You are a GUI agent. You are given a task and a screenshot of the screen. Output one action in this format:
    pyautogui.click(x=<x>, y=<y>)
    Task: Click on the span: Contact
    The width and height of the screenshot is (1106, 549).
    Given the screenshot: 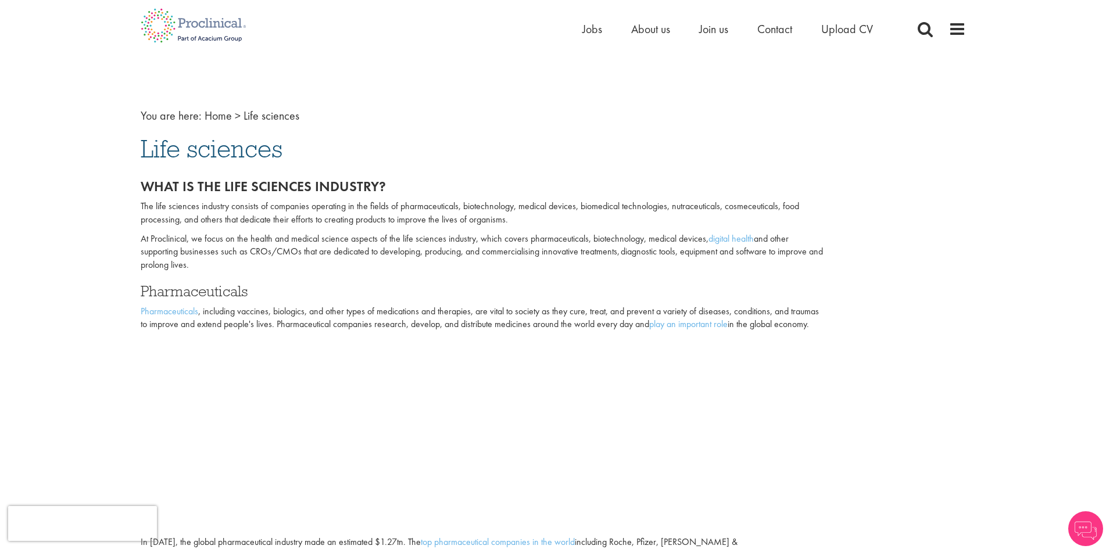 What is the action you would take?
    pyautogui.click(x=775, y=29)
    